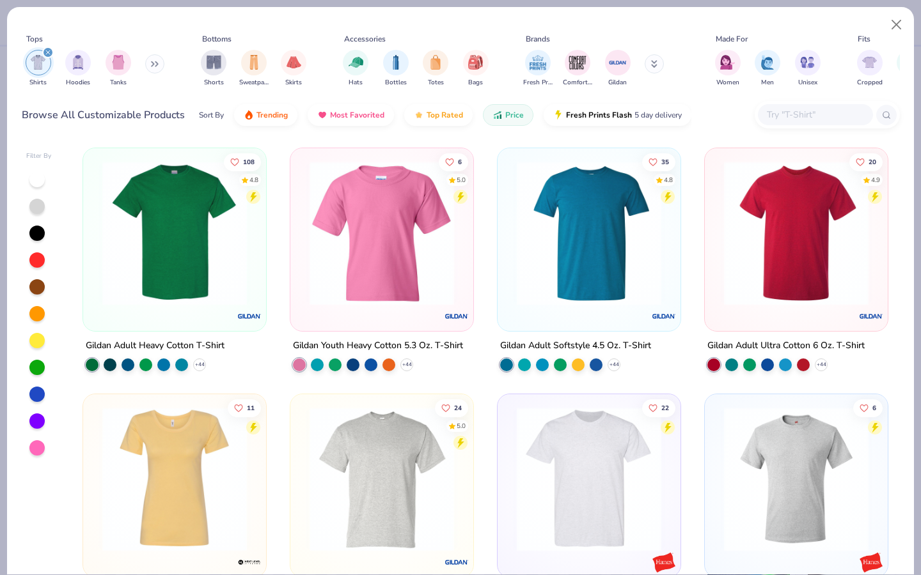  What do you see at coordinates (322, 115) in the screenshot?
I see `img: most_fav.gif` at bounding box center [322, 115].